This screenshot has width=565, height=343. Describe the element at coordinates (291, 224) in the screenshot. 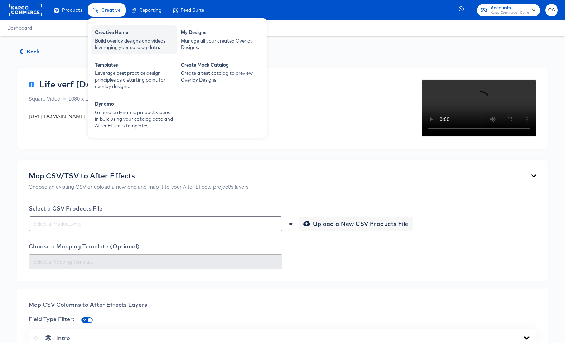

I see `div: or` at that location.